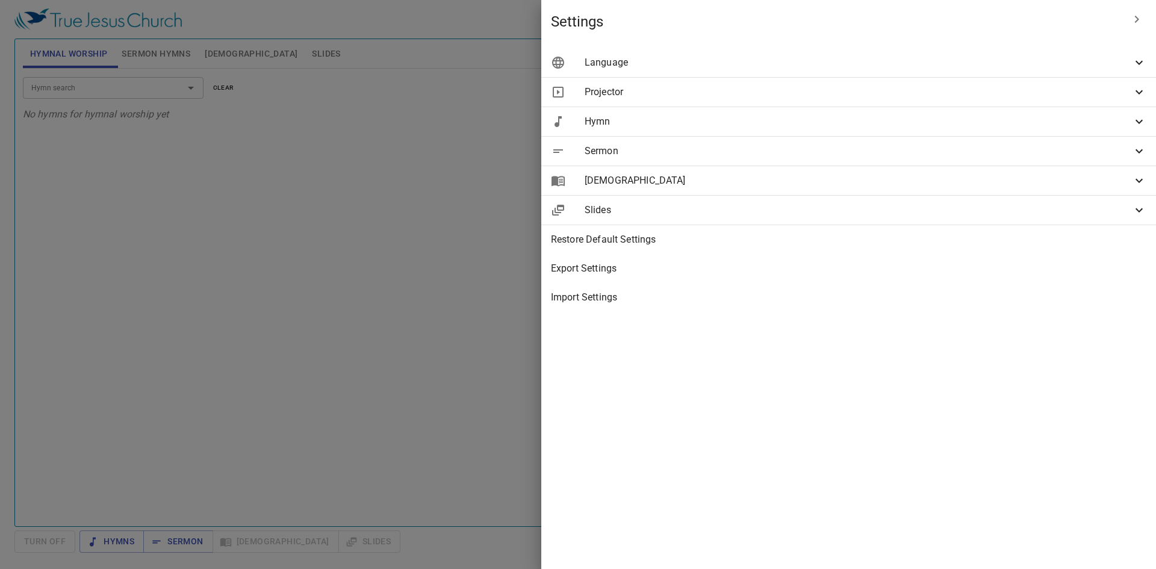  What do you see at coordinates (848, 92) in the screenshot?
I see `div: Projector` at bounding box center [848, 92].